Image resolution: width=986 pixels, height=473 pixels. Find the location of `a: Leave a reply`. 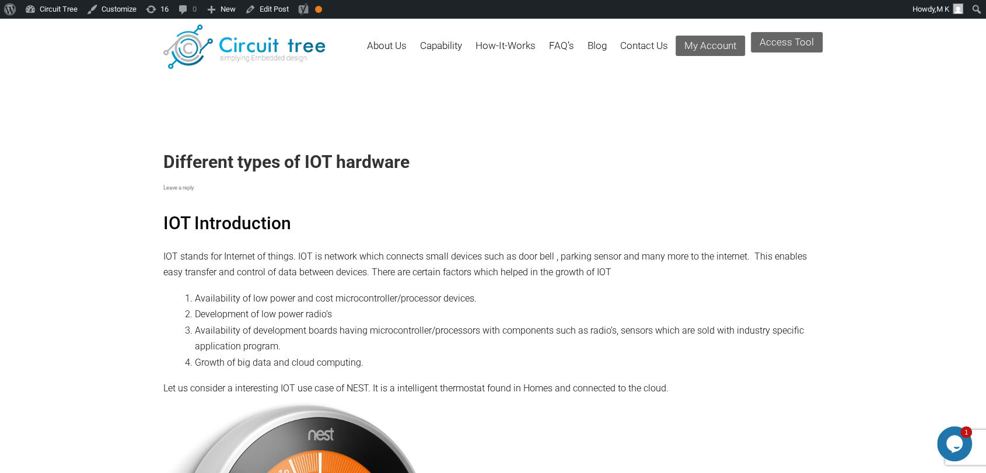

a: Leave a reply is located at coordinates (179, 187).